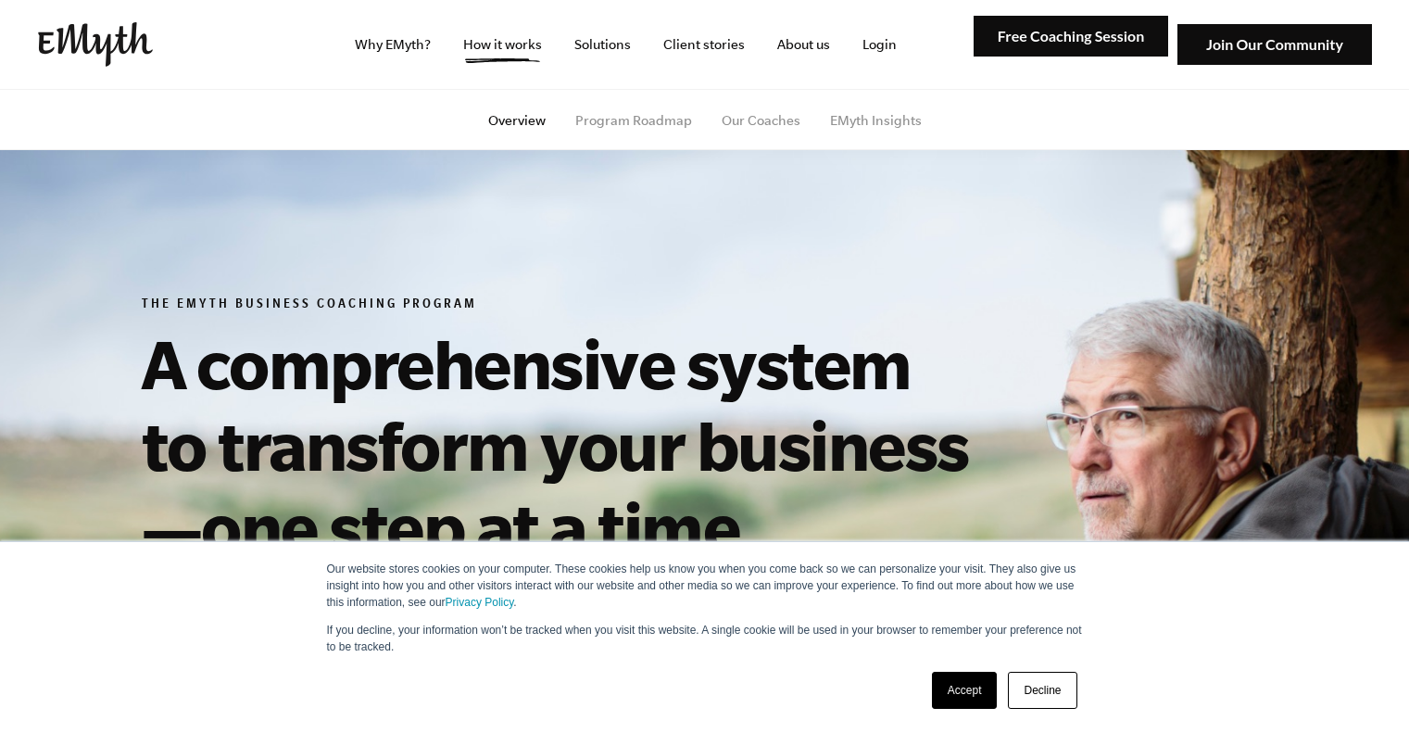  What do you see at coordinates (564, 306) in the screenshot?
I see `h6: The EMyth Business Coaching Program` at bounding box center [564, 306].